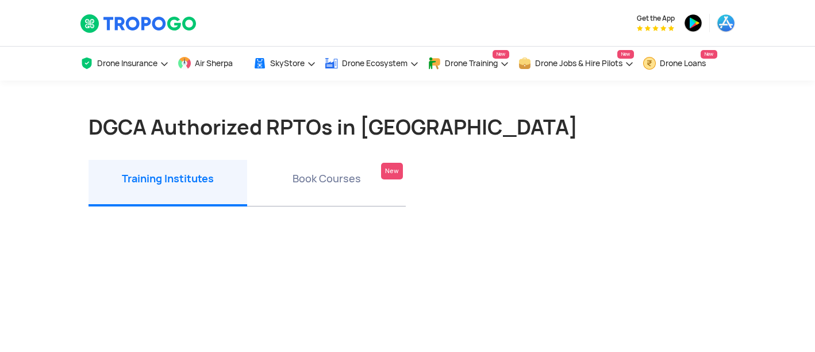 Image resolution: width=815 pixels, height=352 pixels. Describe the element at coordinates (124, 63) in the screenshot. I see `a: Drone Insurance` at that location.